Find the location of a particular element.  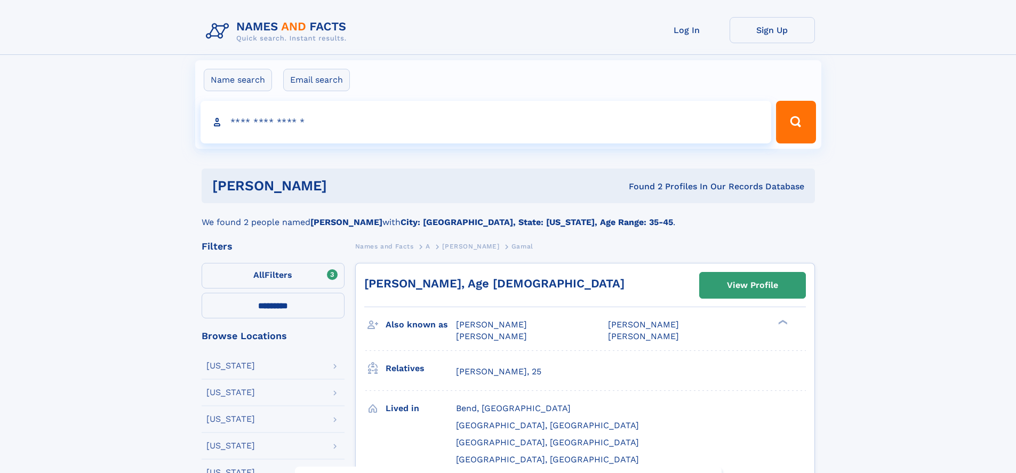

div: Browse Locations is located at coordinates (273, 336).